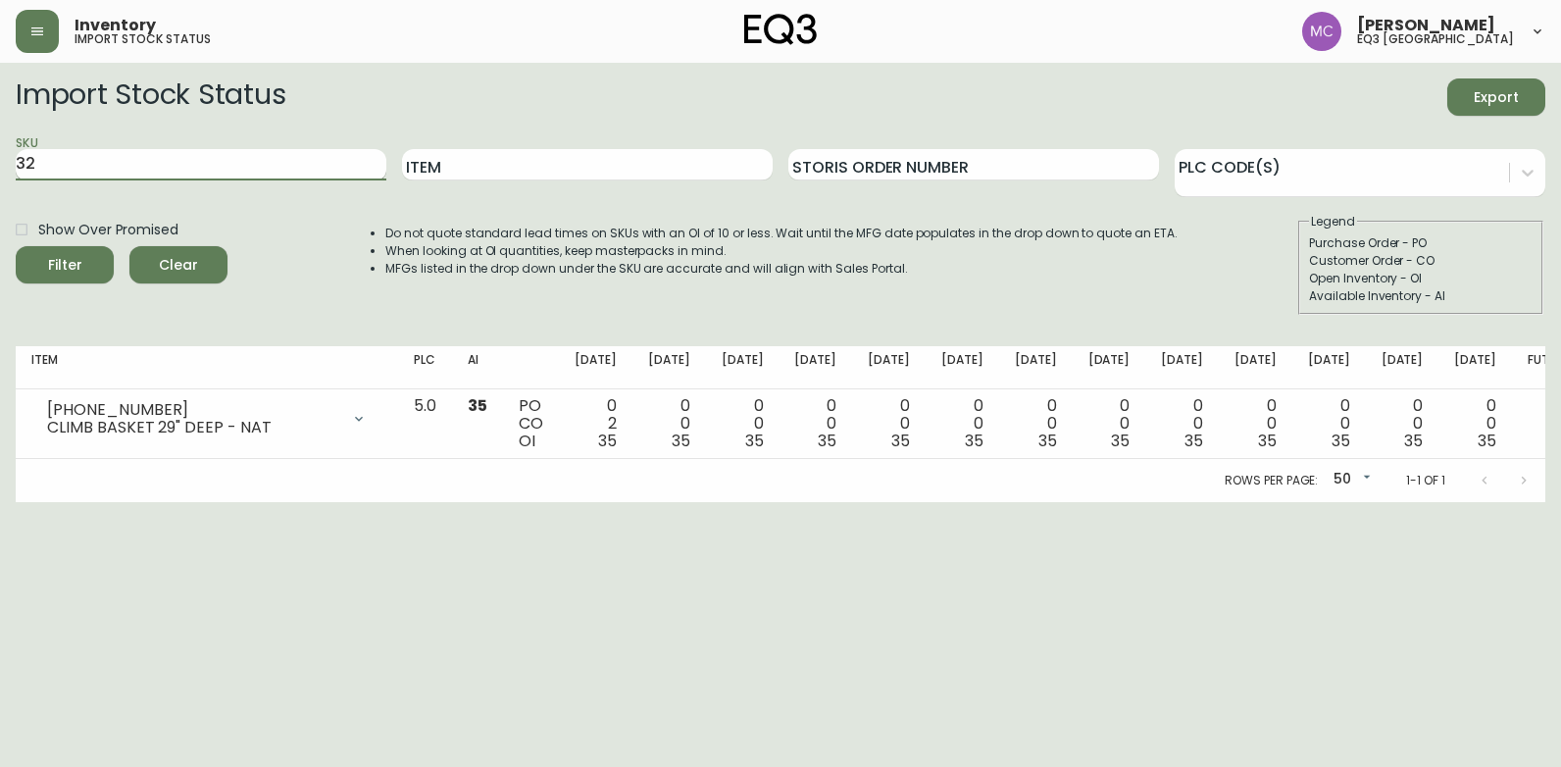 The width and height of the screenshot is (1561, 767). Describe the element at coordinates (526, 440) in the screenshot. I see `span: OI` at that location.